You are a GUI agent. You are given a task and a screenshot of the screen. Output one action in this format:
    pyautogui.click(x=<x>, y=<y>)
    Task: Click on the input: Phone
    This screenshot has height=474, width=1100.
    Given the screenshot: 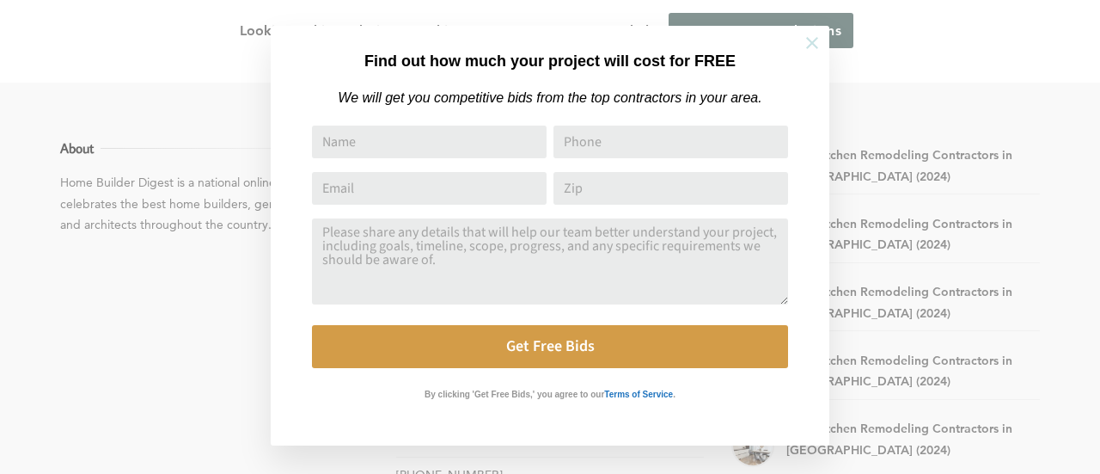 What is the action you would take?
    pyautogui.click(x=670, y=142)
    